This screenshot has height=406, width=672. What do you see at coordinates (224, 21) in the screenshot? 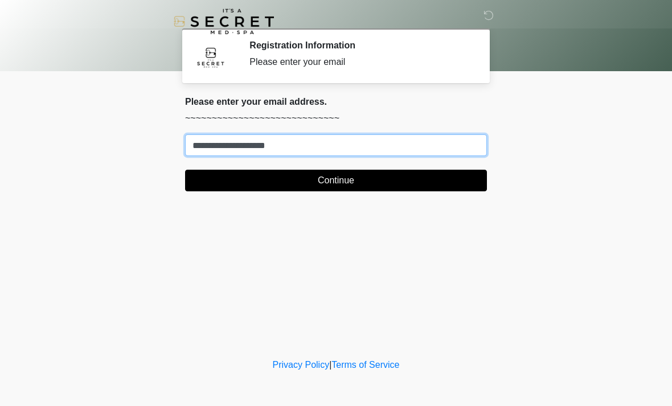
I see `img: It's A Secret Med Spa Logo` at bounding box center [224, 21].